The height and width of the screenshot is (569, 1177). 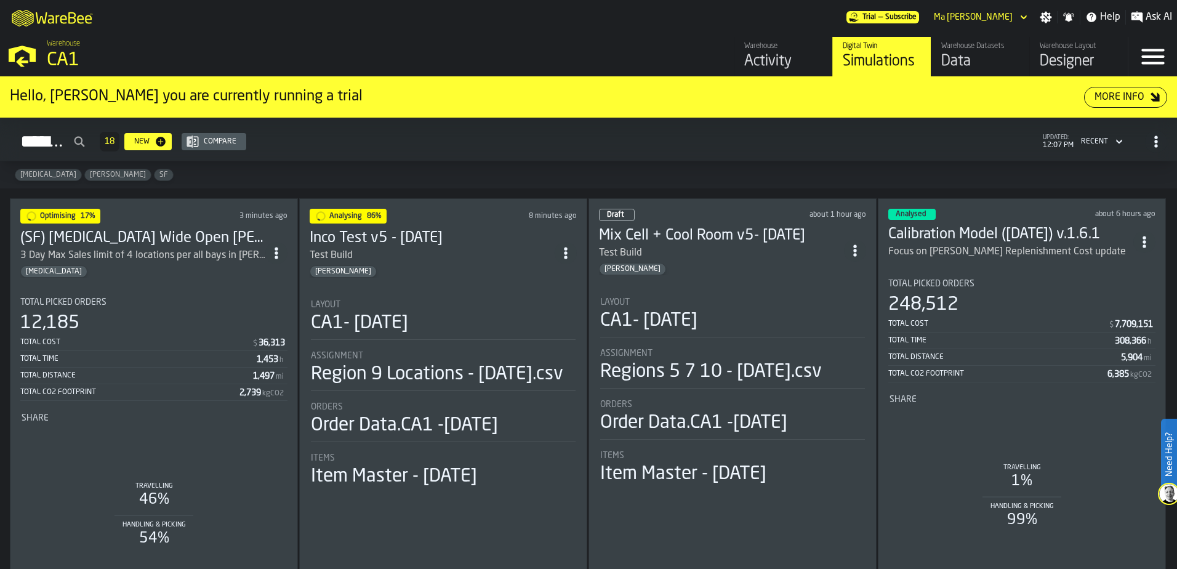 What do you see at coordinates (980, 62) in the screenshot?
I see `div: Data` at bounding box center [980, 62].